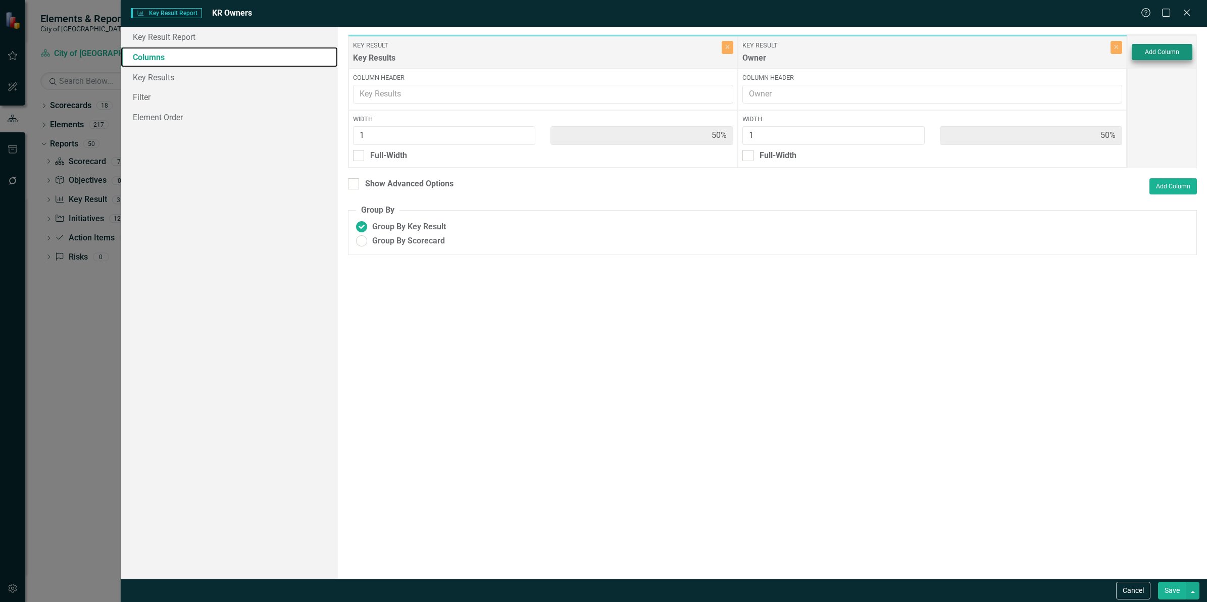 The height and width of the screenshot is (602, 1207). I want to click on span: Group By Key Result, so click(409, 227).